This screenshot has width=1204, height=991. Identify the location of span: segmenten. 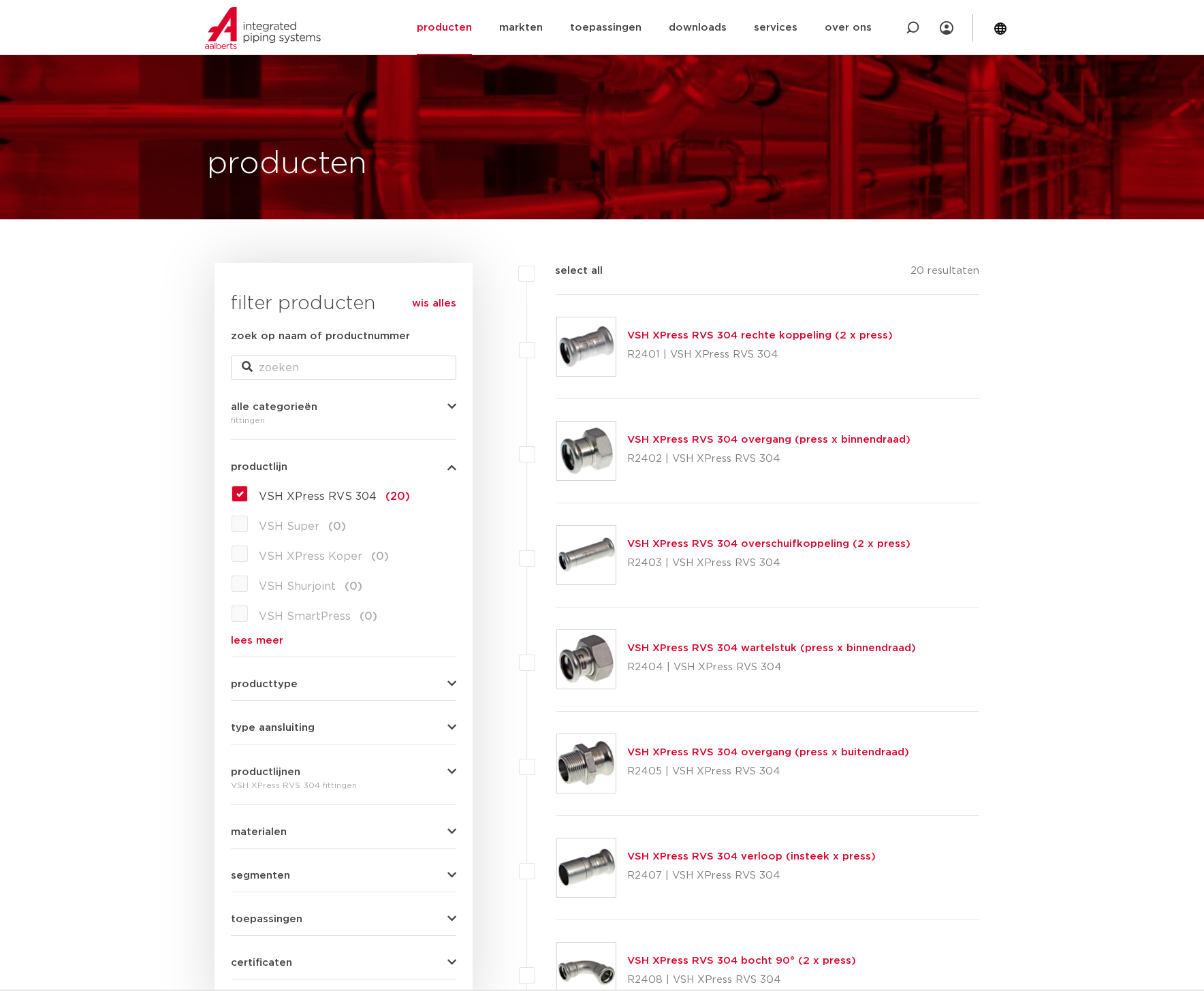
(261, 875).